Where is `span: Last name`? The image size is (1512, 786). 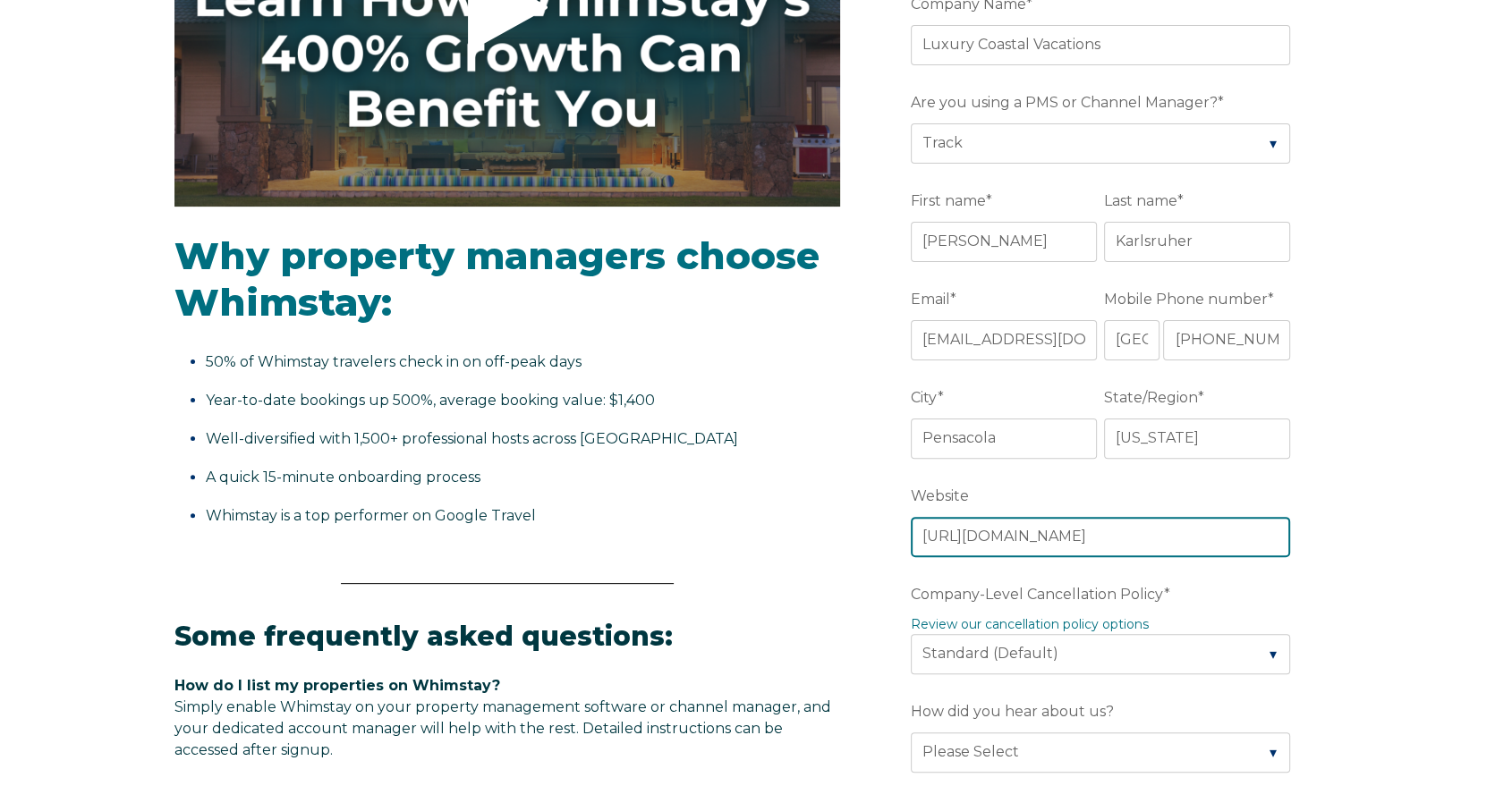 span: Last name is located at coordinates (1140, 201).